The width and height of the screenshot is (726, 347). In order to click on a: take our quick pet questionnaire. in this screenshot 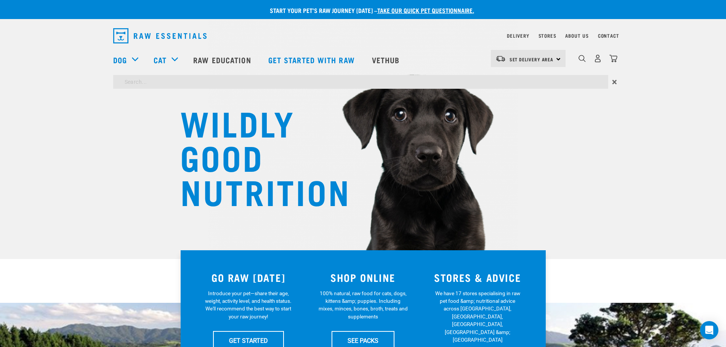, I will do `click(425, 10)`.